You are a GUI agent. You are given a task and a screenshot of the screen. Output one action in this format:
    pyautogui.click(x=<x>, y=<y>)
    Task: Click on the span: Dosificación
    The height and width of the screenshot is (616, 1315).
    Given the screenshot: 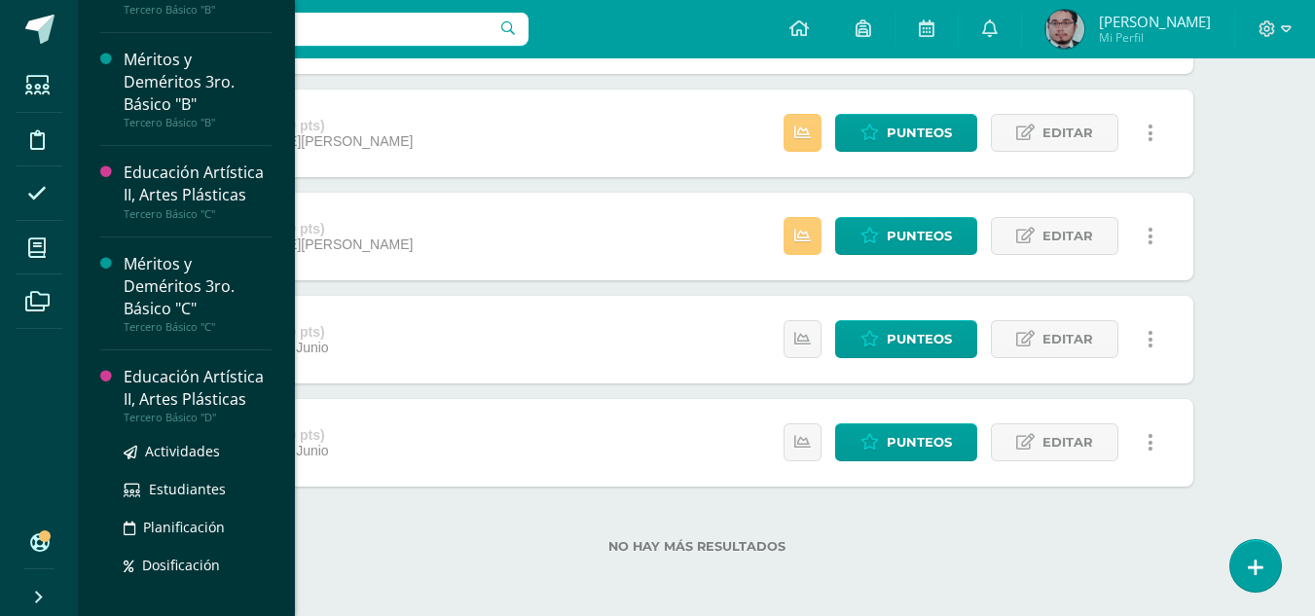 What is the action you would take?
    pyautogui.click(x=181, y=565)
    